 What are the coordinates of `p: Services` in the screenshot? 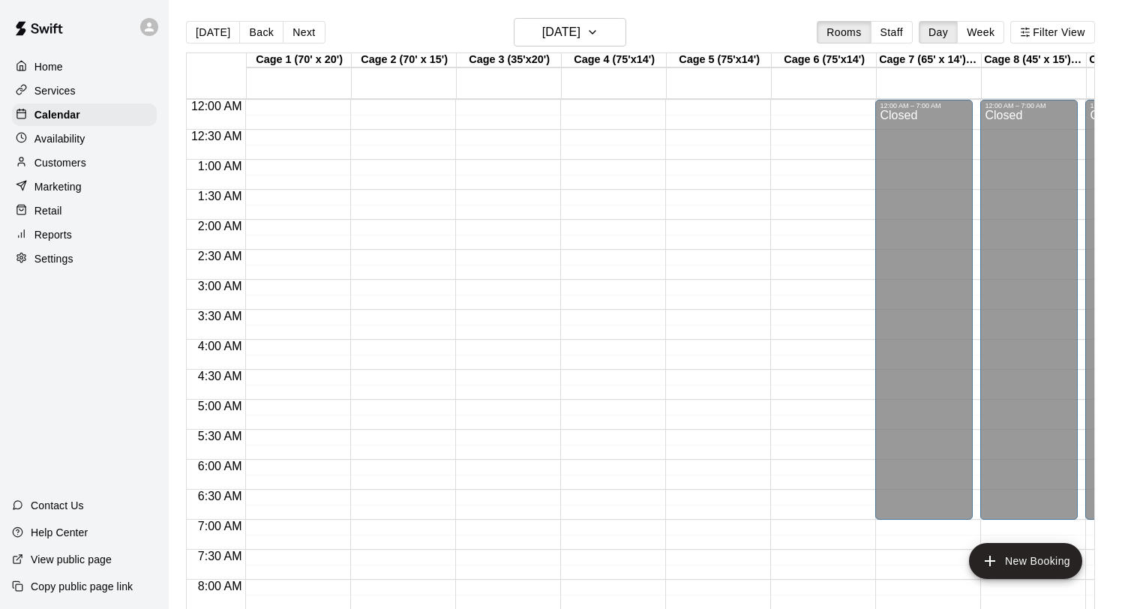 It's located at (55, 91).